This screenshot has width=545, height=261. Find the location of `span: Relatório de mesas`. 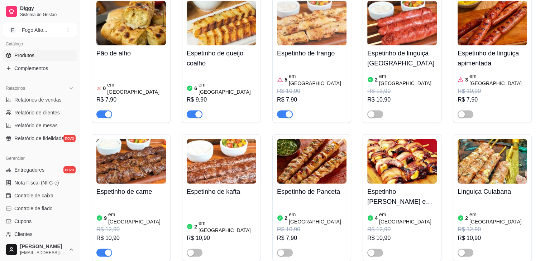

span: Relatório de mesas is located at coordinates (36, 126).